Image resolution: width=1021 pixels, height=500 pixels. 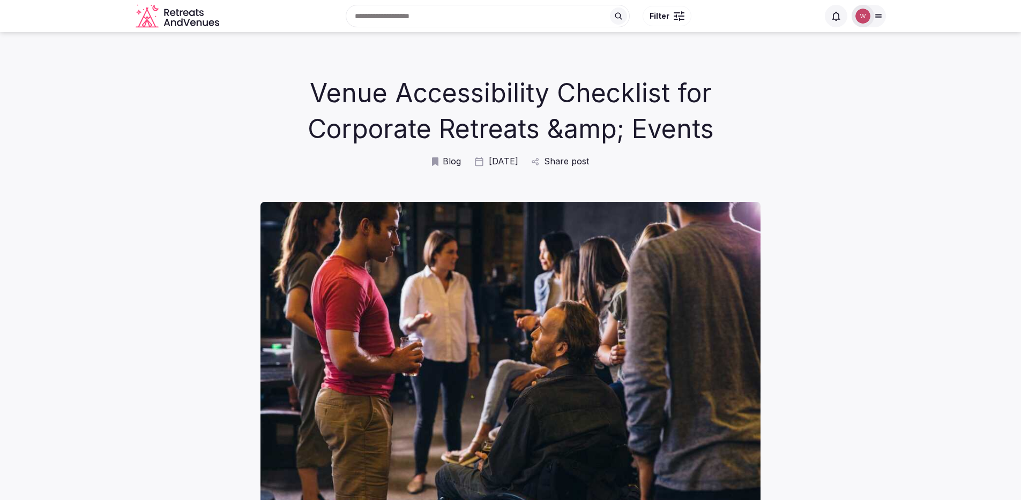 I want to click on button: Filter, so click(x=667, y=16).